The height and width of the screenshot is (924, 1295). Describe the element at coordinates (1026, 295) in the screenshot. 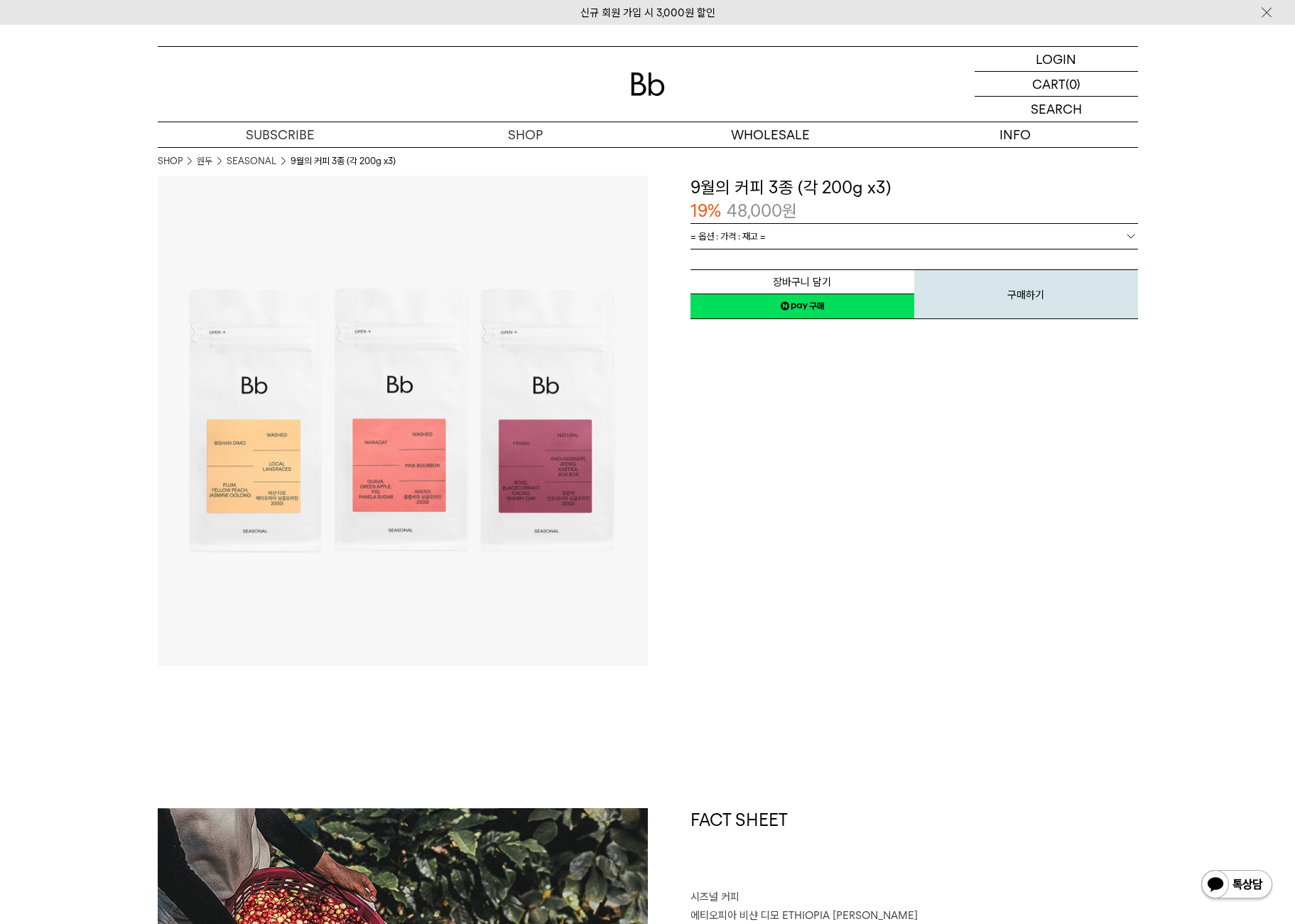

I see `button: 구매하기` at that location.